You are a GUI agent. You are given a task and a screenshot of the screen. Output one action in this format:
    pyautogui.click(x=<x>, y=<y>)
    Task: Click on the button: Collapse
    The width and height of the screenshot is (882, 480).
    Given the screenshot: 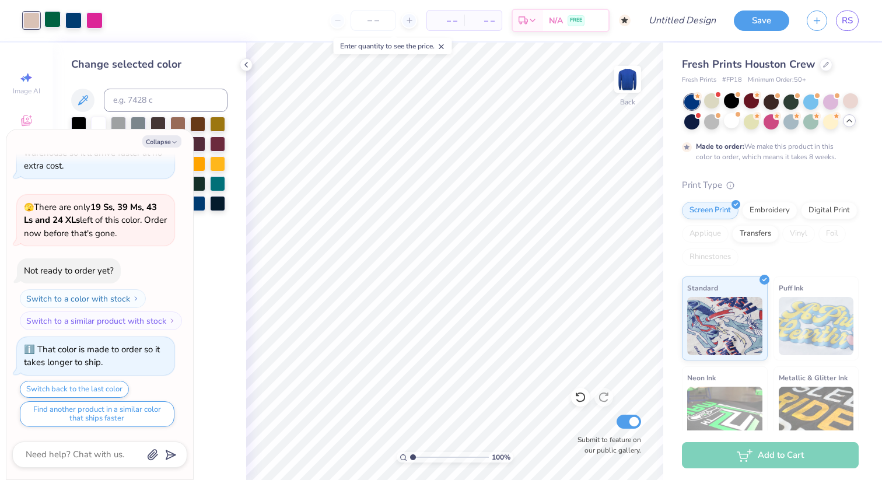 What is the action you would take?
    pyautogui.click(x=162, y=141)
    